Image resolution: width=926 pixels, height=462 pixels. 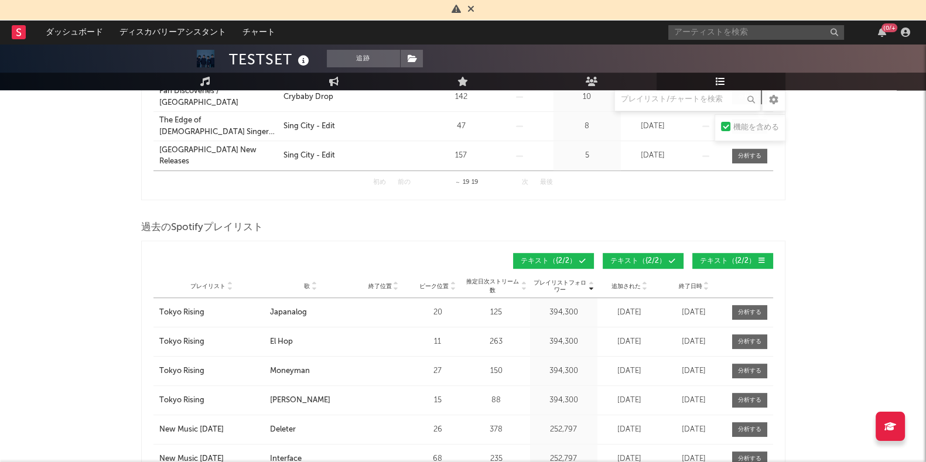 What do you see at coordinates (380, 286) in the screenshot?
I see `span: 終了位置` at bounding box center [380, 286].